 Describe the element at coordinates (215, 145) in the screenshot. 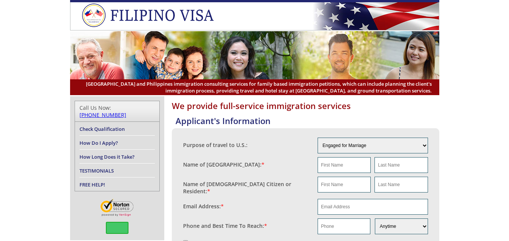

I see `label: Purpose of travel to U.S.:` at that location.